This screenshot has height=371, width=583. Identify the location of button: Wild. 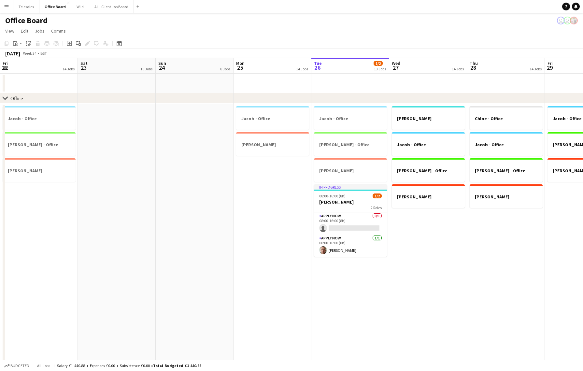
(80, 7).